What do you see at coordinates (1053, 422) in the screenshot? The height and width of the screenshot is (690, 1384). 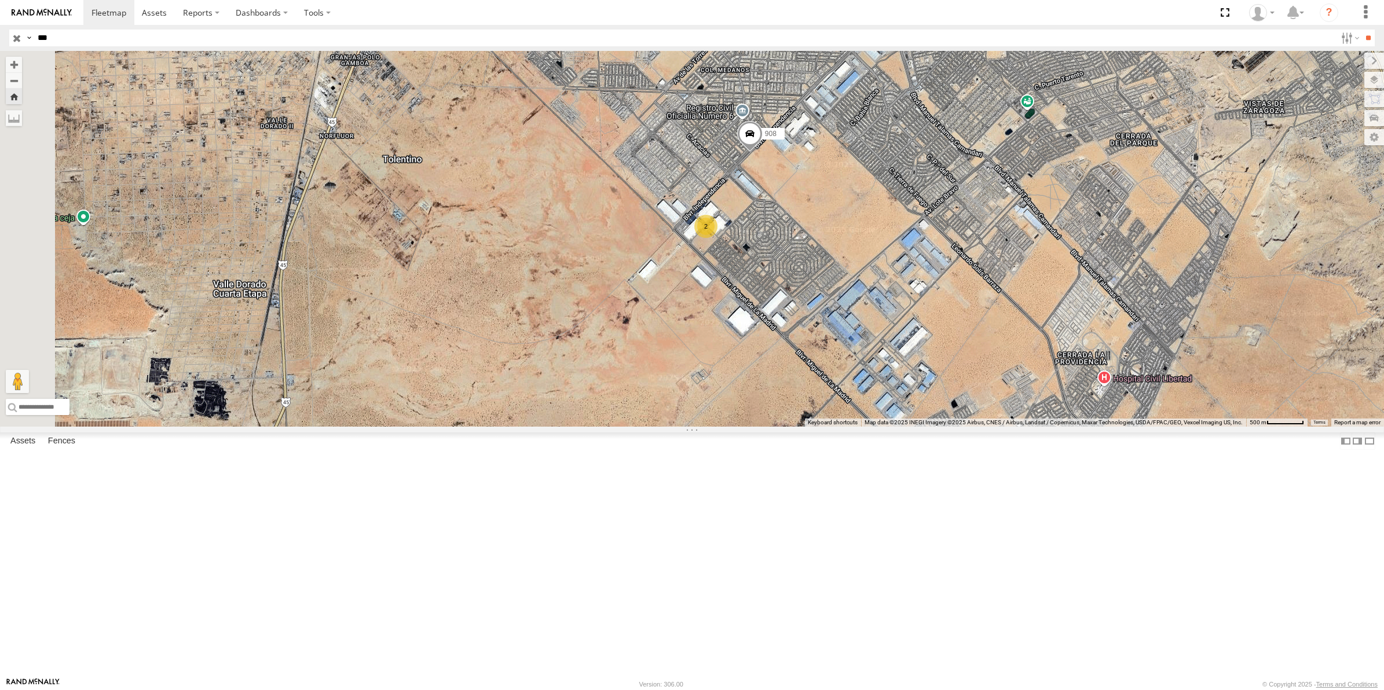 I see `span: Map data ©2025 INEGI Imagery ©2025 Airbus, CNES / Airbus, Landsat / Copernicus, Maxar Technologie...` at bounding box center [1053, 422].